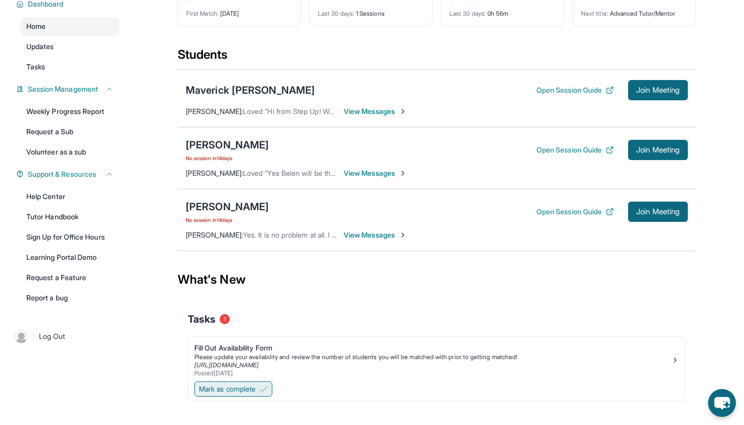 This screenshot has height=425, width=744. I want to click on a: Weekly Progress Report, so click(70, 111).